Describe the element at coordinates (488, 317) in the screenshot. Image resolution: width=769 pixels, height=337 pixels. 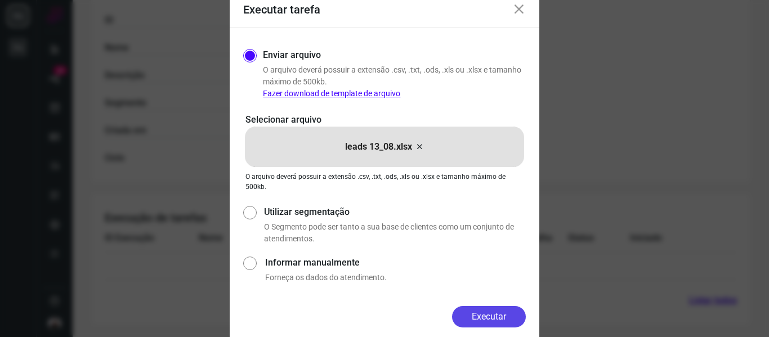
I see `button: Executar` at that location.